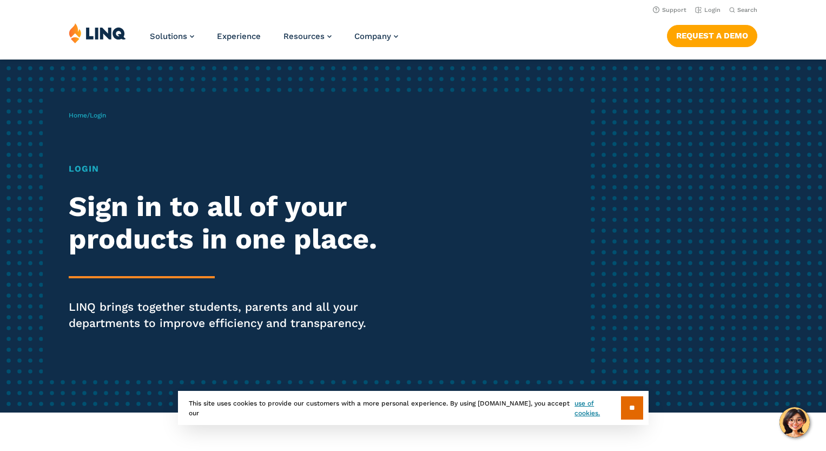 This screenshot has height=451, width=826. Describe the element at coordinates (670, 10) in the screenshot. I see `a: Support` at that location.